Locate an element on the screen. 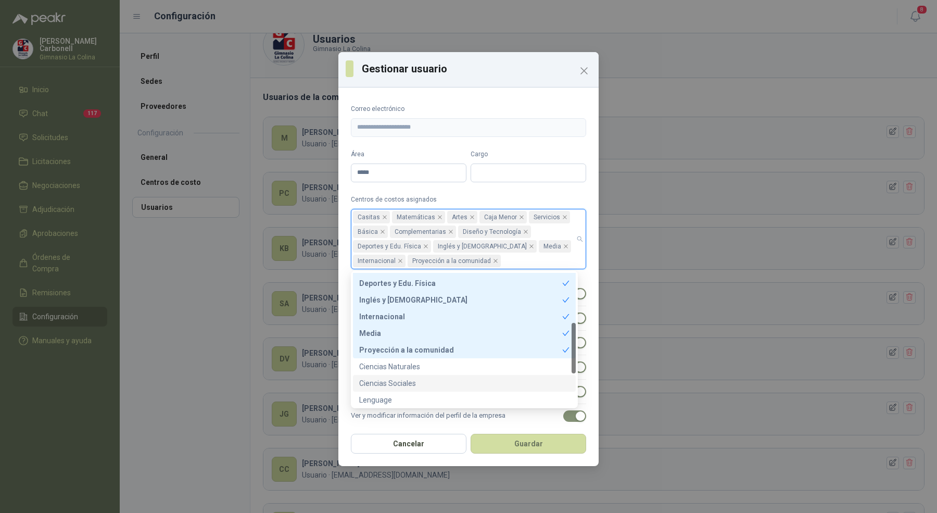  button: Cancelar is located at coordinates (409, 443).